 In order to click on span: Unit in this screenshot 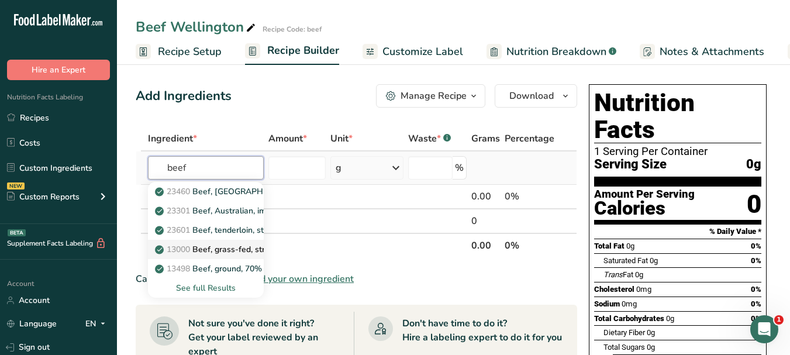, I will do `click(342, 139)`.